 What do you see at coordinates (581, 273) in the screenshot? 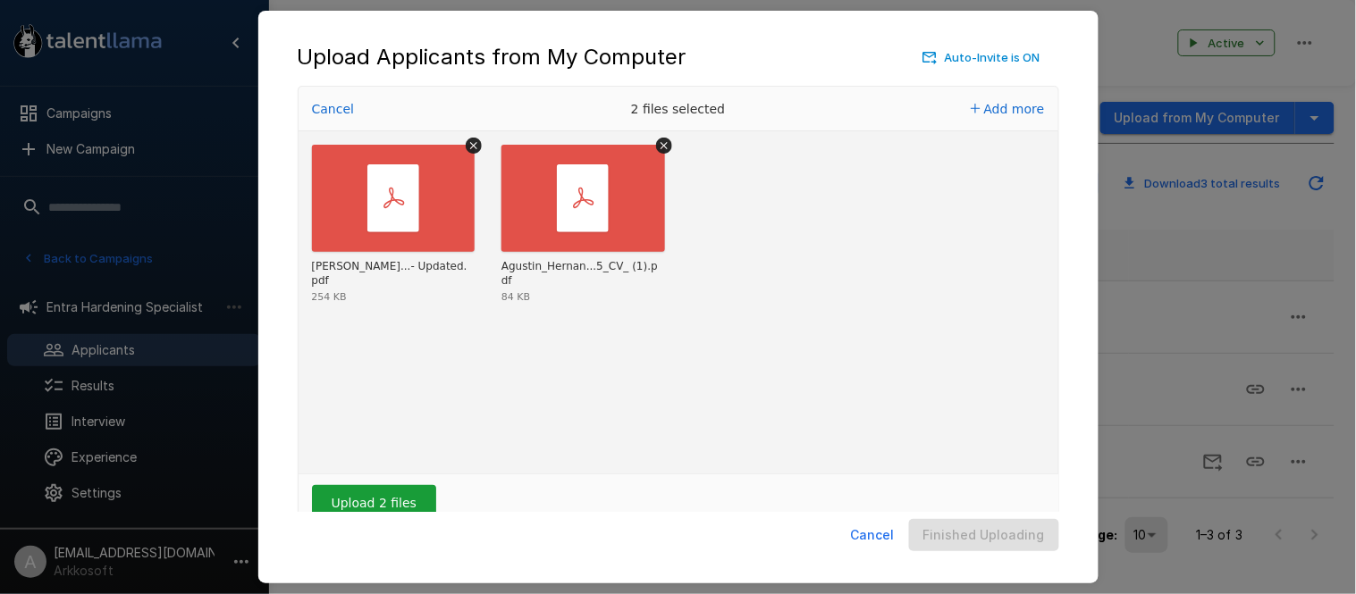
I see `div: Agustin_Hernan_Borrajo__Resume__2025_CV_ (1).pdf` at bounding box center [581, 273].